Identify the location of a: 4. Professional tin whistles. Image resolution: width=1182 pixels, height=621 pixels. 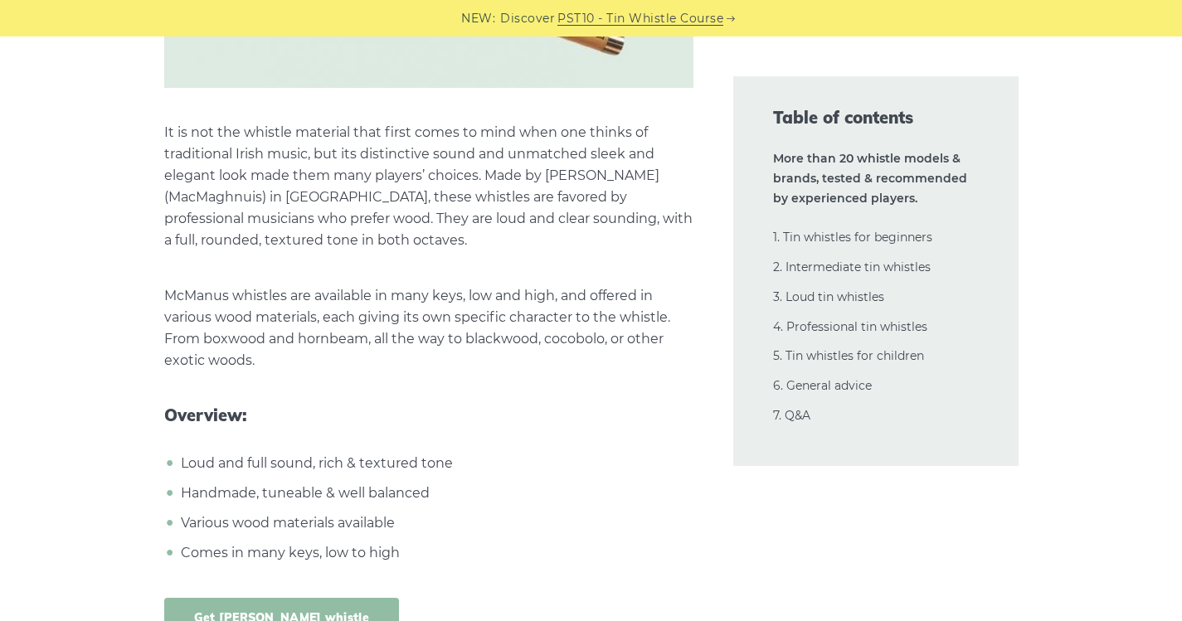
(851, 327).